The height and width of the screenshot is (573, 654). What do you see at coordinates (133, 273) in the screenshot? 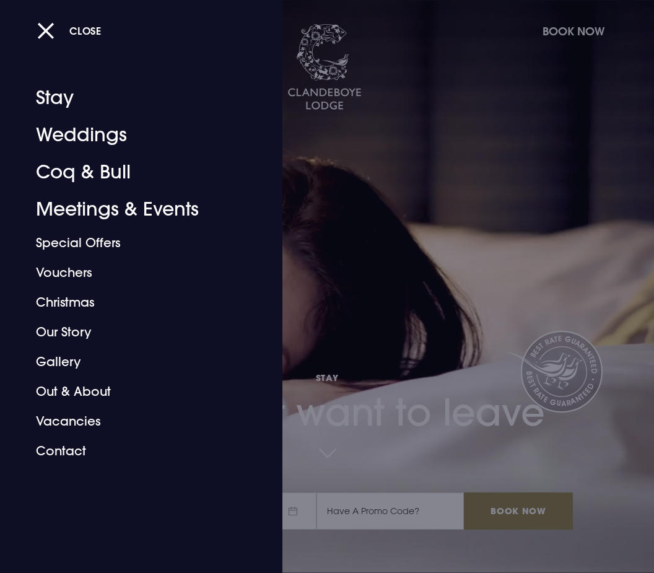
I see `a: Vouchers` at bounding box center [133, 273].